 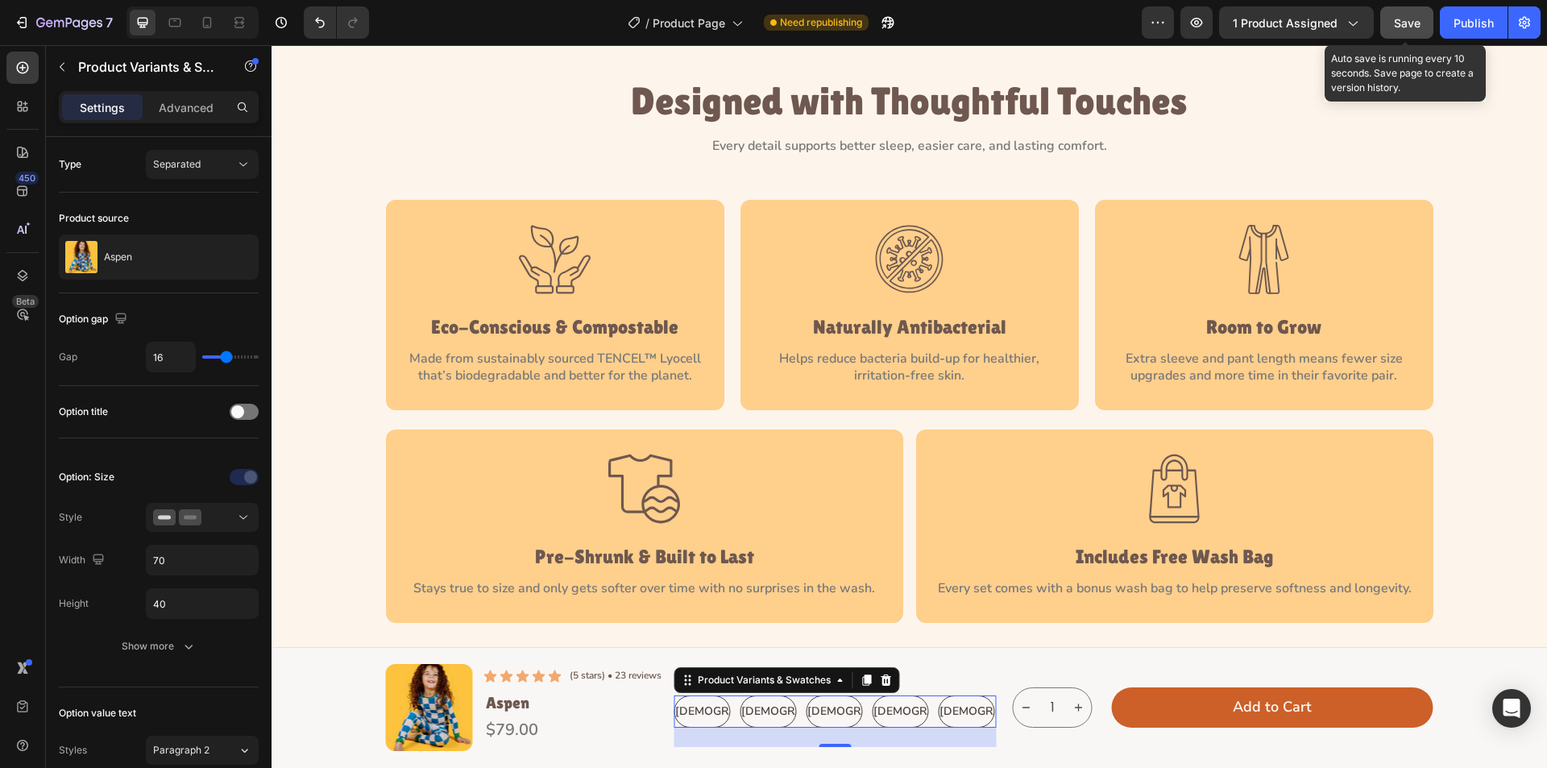 What do you see at coordinates (283, 214) in the screenshot?
I see `img: gempages_581485179931984814-2d7267f3-0a65-48ee-9dc2-22922dbce8a8.svg` at bounding box center [283, 214].